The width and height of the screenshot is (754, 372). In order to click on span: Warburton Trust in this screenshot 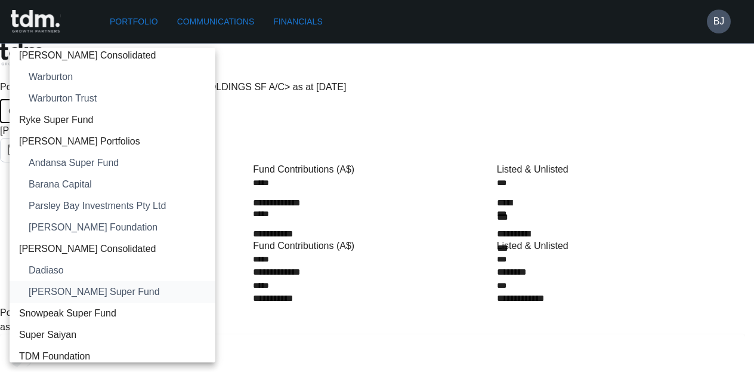, I will do `click(117, 98)`.